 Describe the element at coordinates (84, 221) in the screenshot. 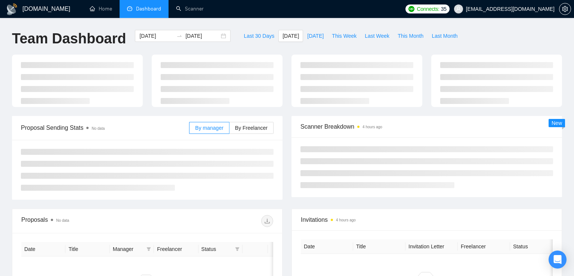

I see `div: Proposals` at that location.